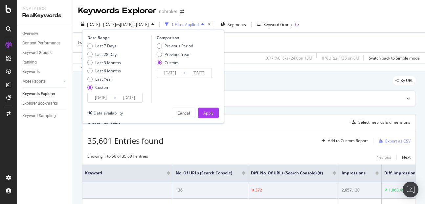 This screenshot has width=425, height=204. Describe the element at coordinates (393, 58) in the screenshot. I see `button: Switch back to Simple mode` at that location.